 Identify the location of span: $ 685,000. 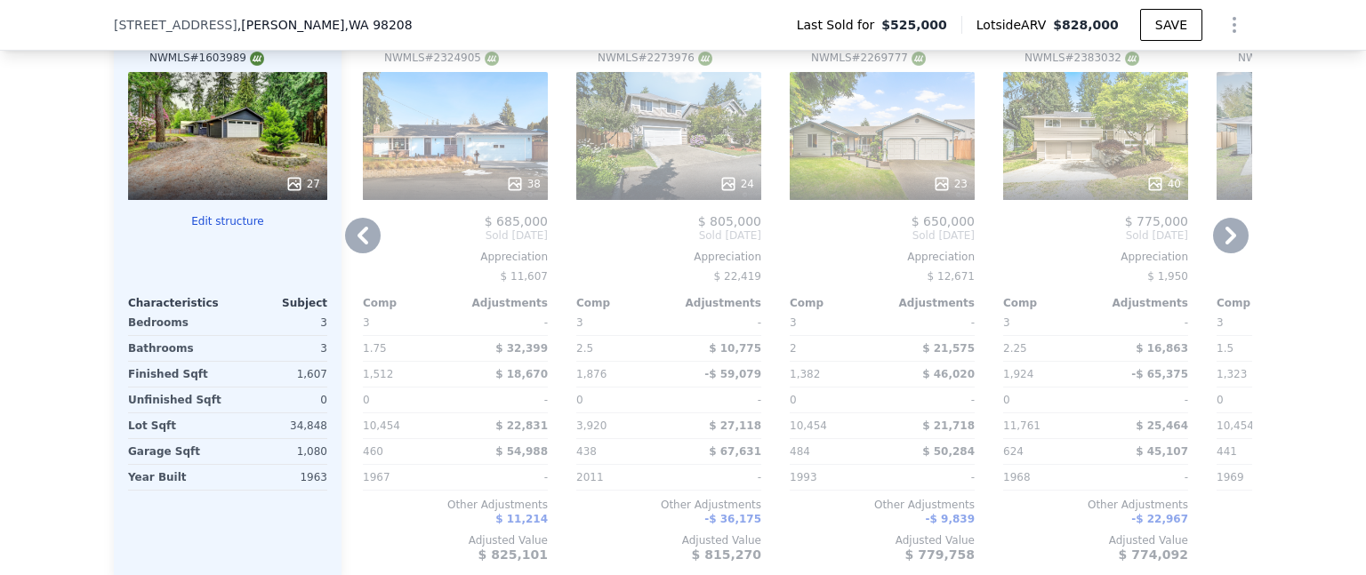
(516, 221).